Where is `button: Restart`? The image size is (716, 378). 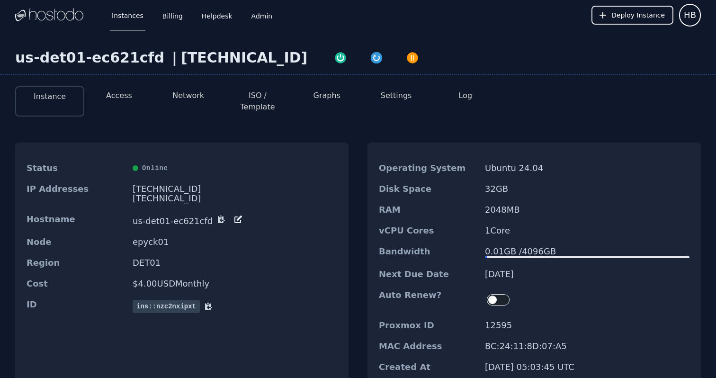 button: Restart is located at coordinates (376, 57).